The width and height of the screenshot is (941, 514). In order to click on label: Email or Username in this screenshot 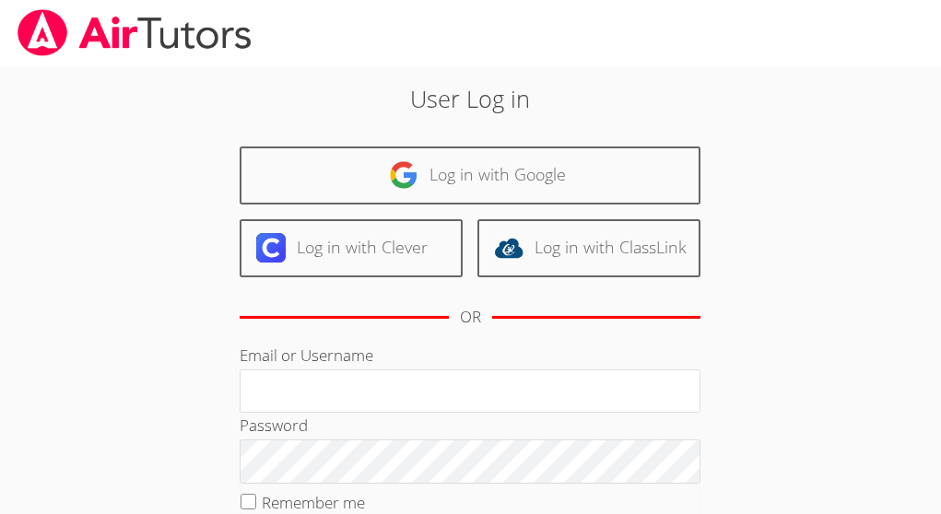, I will do `click(306, 355)`.